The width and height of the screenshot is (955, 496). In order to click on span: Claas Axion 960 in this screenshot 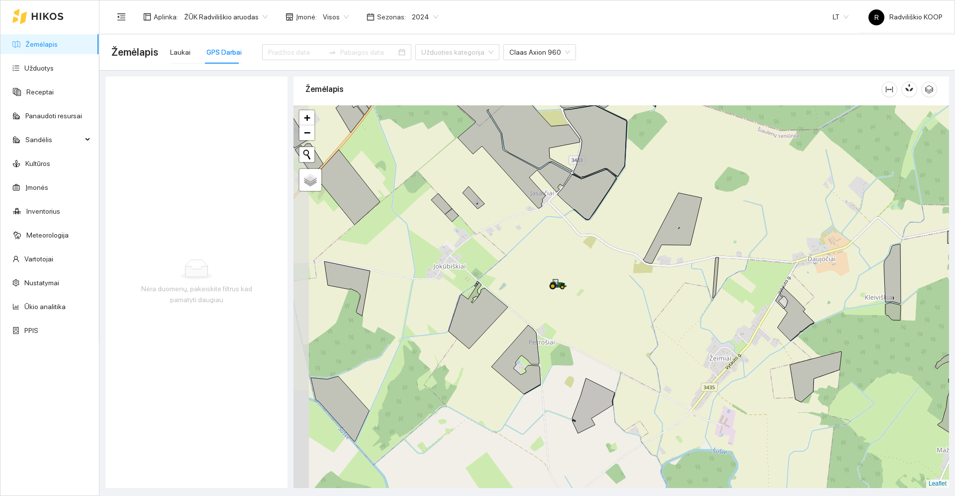, I will do `click(540, 52)`.